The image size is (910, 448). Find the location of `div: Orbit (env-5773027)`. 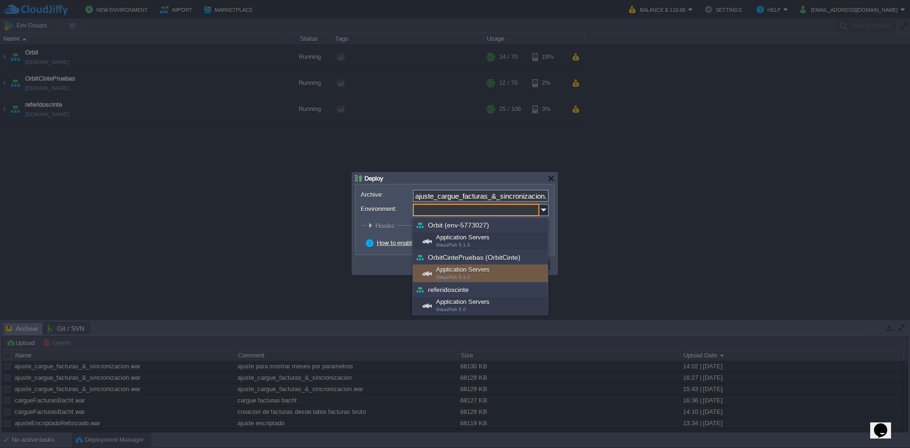

div: Orbit (env-5773027) is located at coordinates (480, 225).